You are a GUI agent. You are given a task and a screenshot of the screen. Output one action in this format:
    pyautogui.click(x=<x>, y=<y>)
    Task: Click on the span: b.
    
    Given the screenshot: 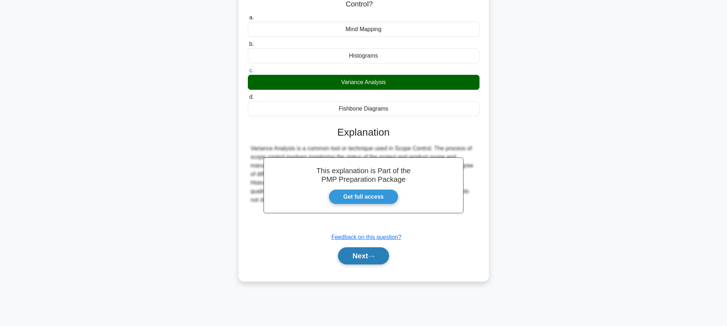 What is the action you would take?
    pyautogui.click(x=251, y=44)
    